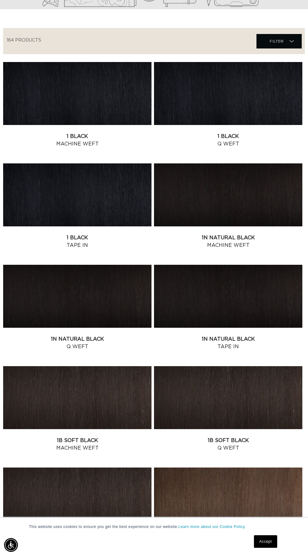  Describe the element at coordinates (77, 444) in the screenshot. I see `a: 1B Soft Black Machine Weft` at that location.